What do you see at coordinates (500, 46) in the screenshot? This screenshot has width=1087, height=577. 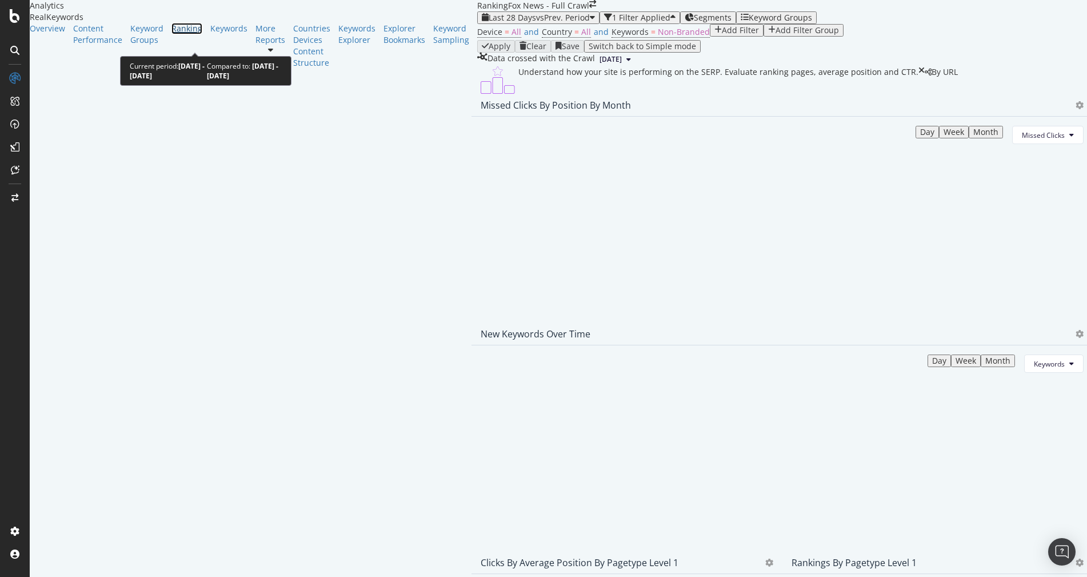 I see `div: Apply` at bounding box center [500, 46].